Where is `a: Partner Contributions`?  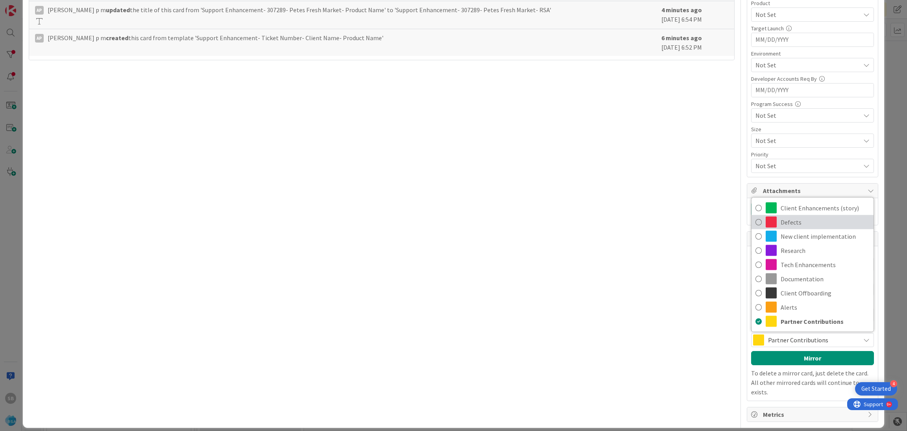
a: Partner Contributions is located at coordinates (813, 321).